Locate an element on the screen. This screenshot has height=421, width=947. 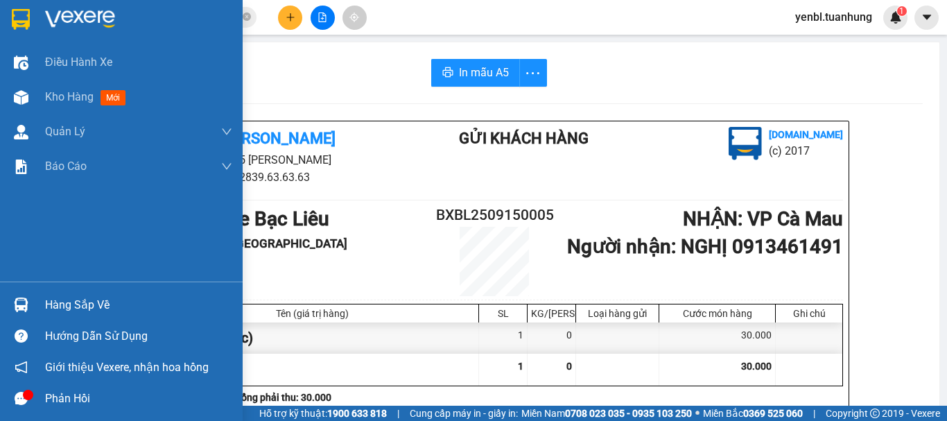
span: yenbl.tuanhung is located at coordinates (833, 17).